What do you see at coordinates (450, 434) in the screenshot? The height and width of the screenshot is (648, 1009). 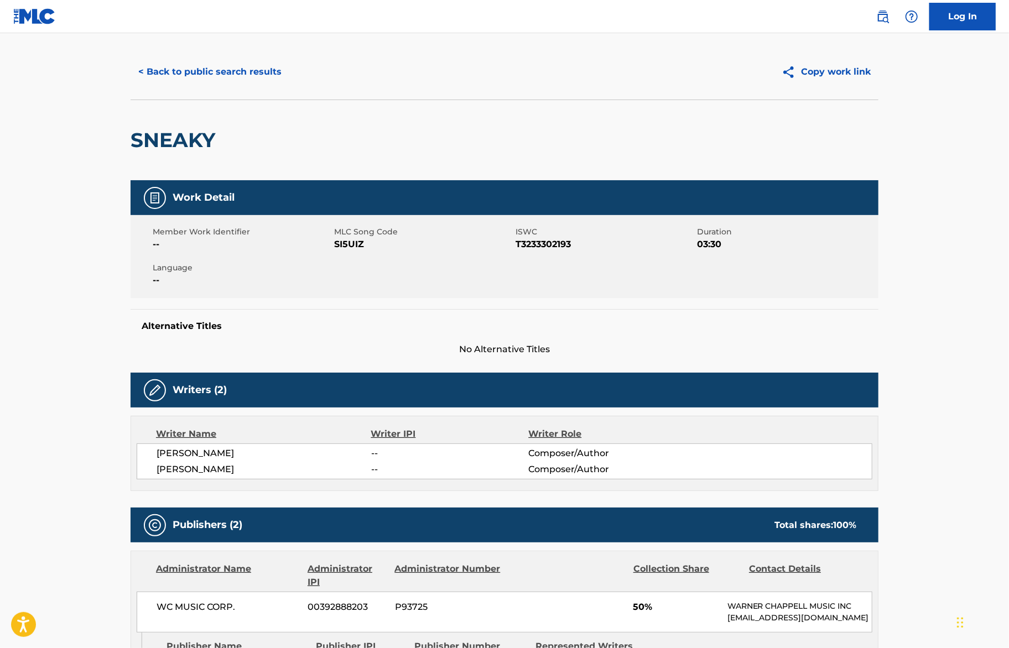 I see `div: Writer IPI` at bounding box center [450, 434].